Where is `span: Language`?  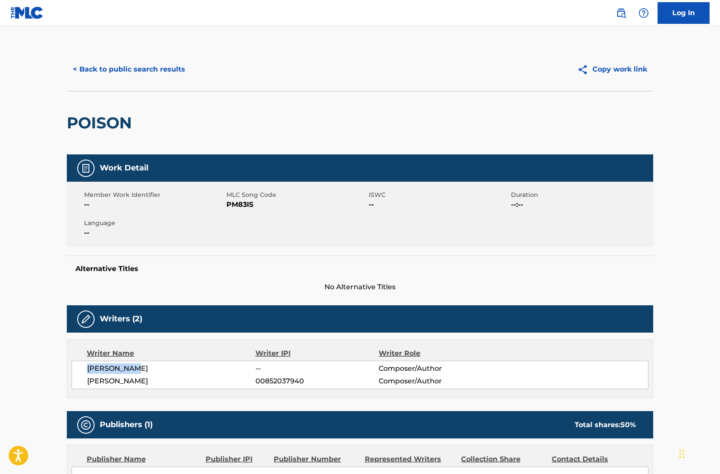
span: Language is located at coordinates (154, 223).